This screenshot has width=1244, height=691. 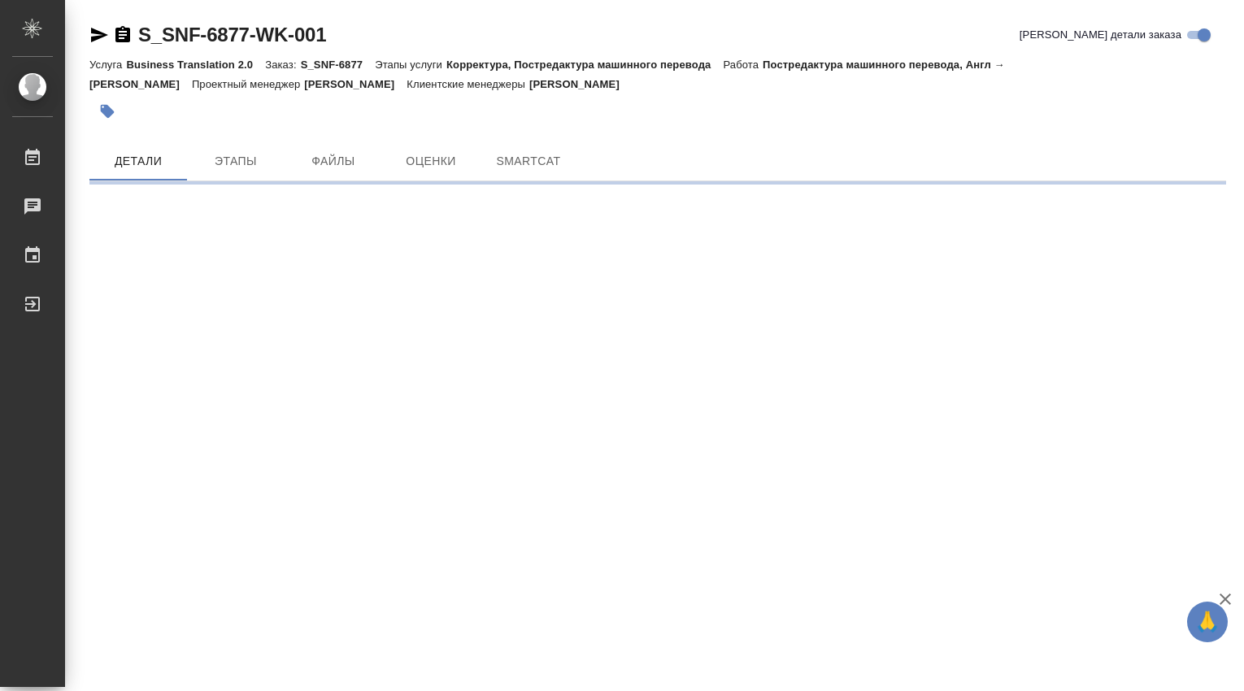 What do you see at coordinates (236, 161) in the screenshot?
I see `span: Этапы` at bounding box center [236, 161].